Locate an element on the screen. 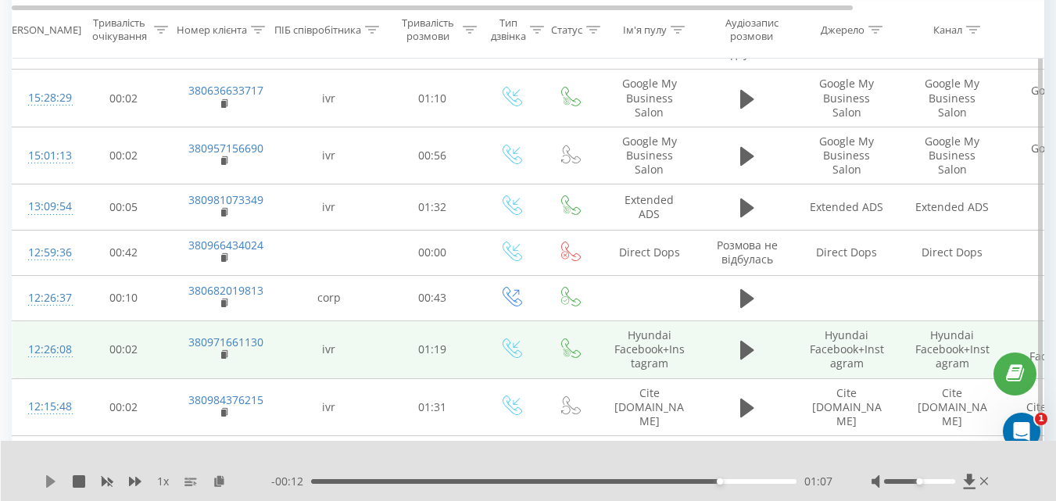  span: 1 x is located at coordinates (163, 481).